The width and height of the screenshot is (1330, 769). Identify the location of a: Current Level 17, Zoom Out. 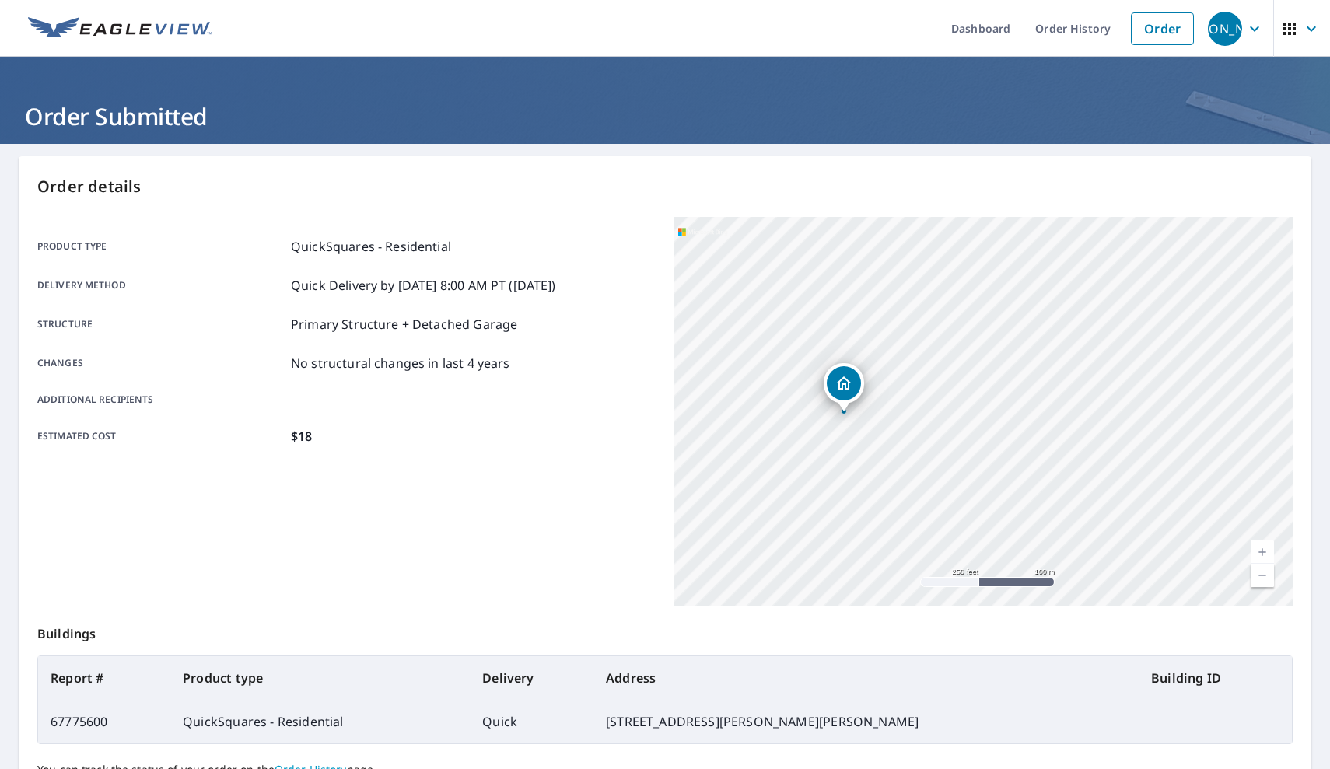
(1263, 576).